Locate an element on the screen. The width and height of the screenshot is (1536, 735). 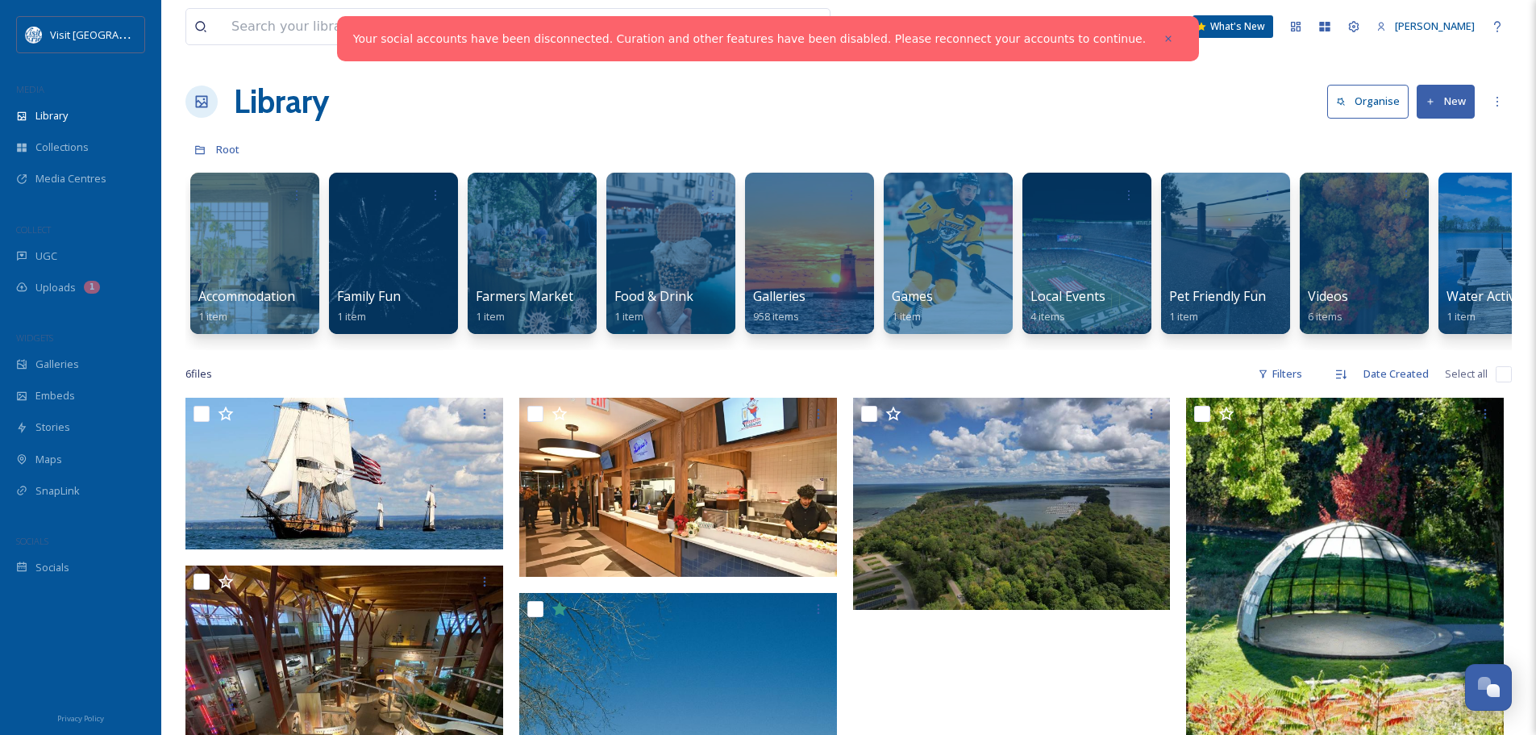
span: Games is located at coordinates (912, 296).